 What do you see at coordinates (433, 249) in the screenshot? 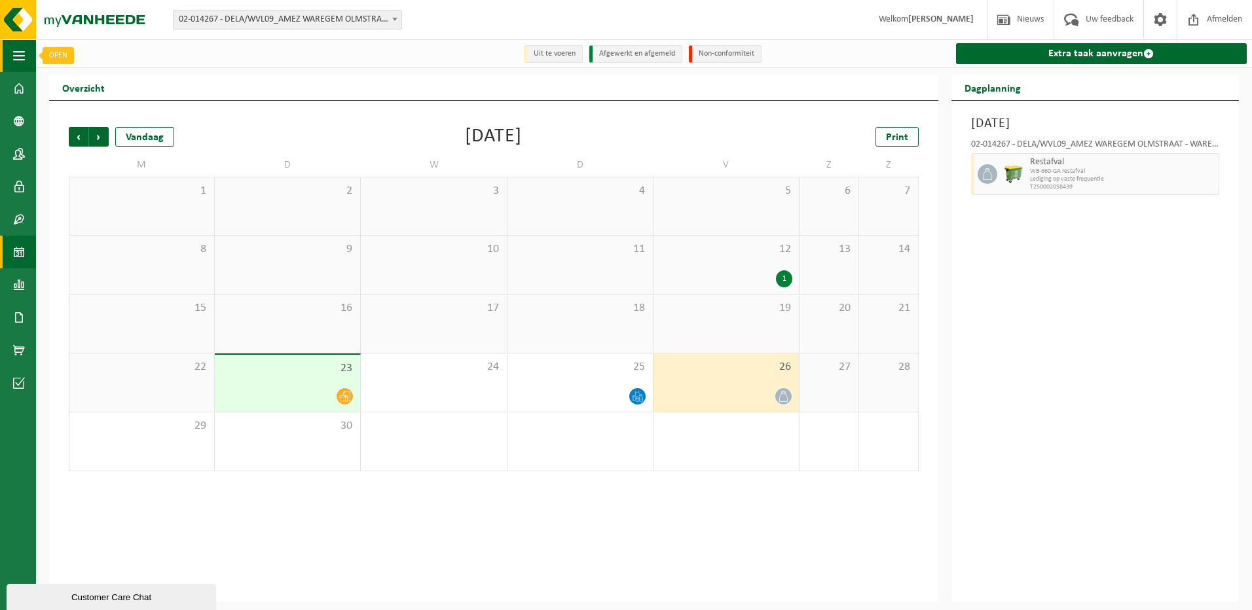
I see `span: 10` at bounding box center [433, 249].